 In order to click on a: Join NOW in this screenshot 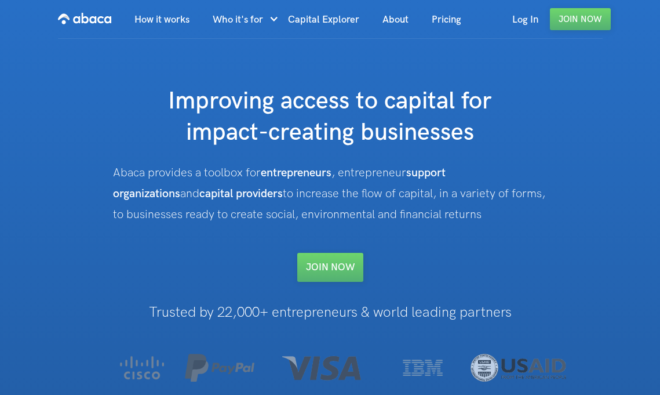, I will do `click(330, 267)`.